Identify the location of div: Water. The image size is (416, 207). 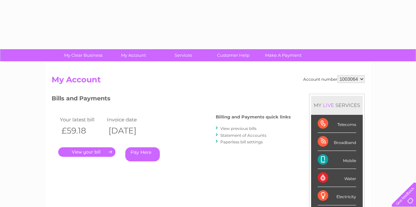
(337, 178).